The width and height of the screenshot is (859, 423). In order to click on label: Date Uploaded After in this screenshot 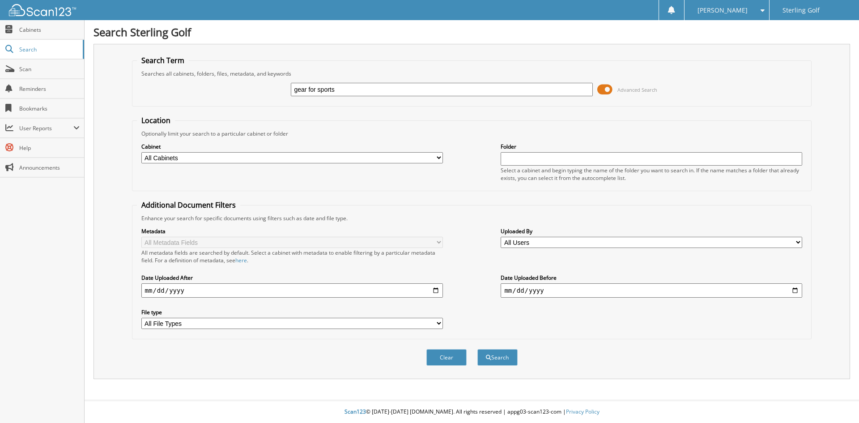, I will do `click(292, 277)`.